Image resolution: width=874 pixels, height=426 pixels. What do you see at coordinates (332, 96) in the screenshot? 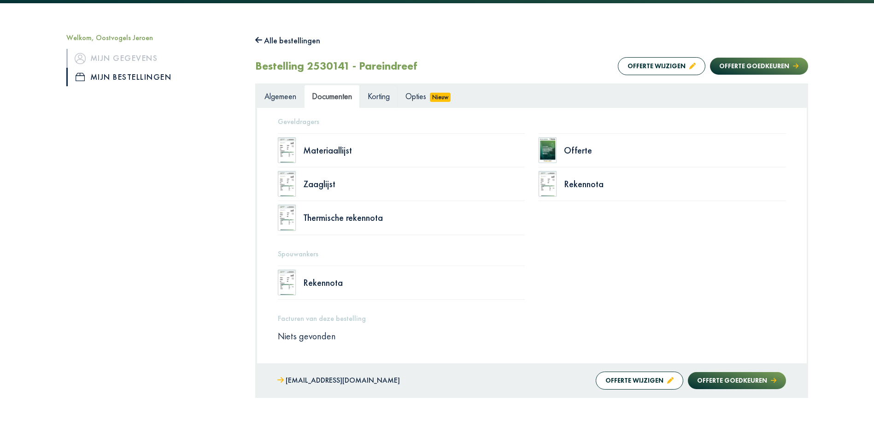
I see `span: Documenten` at bounding box center [332, 96].